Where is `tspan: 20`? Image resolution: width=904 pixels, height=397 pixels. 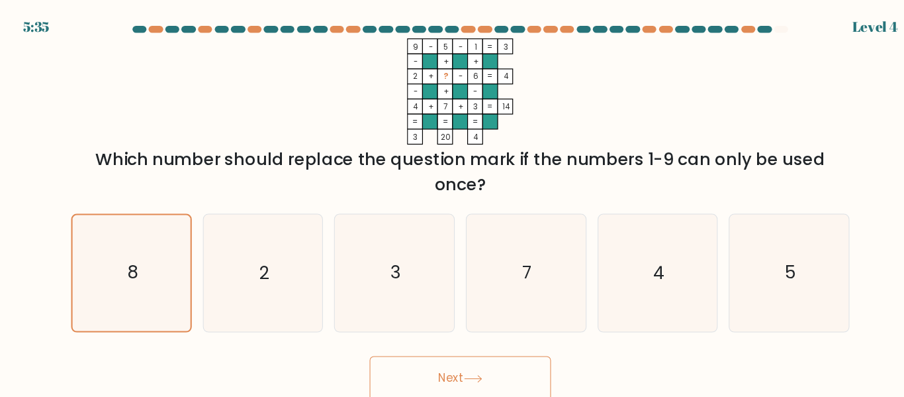
tspan: 20 is located at coordinates (438, 130).